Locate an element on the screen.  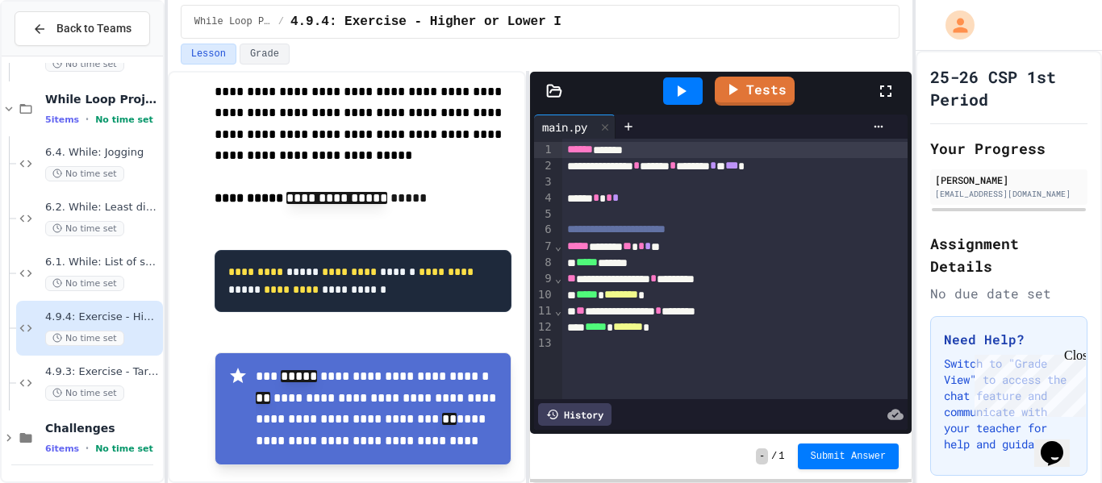
span: 1 is located at coordinates (781, 456).